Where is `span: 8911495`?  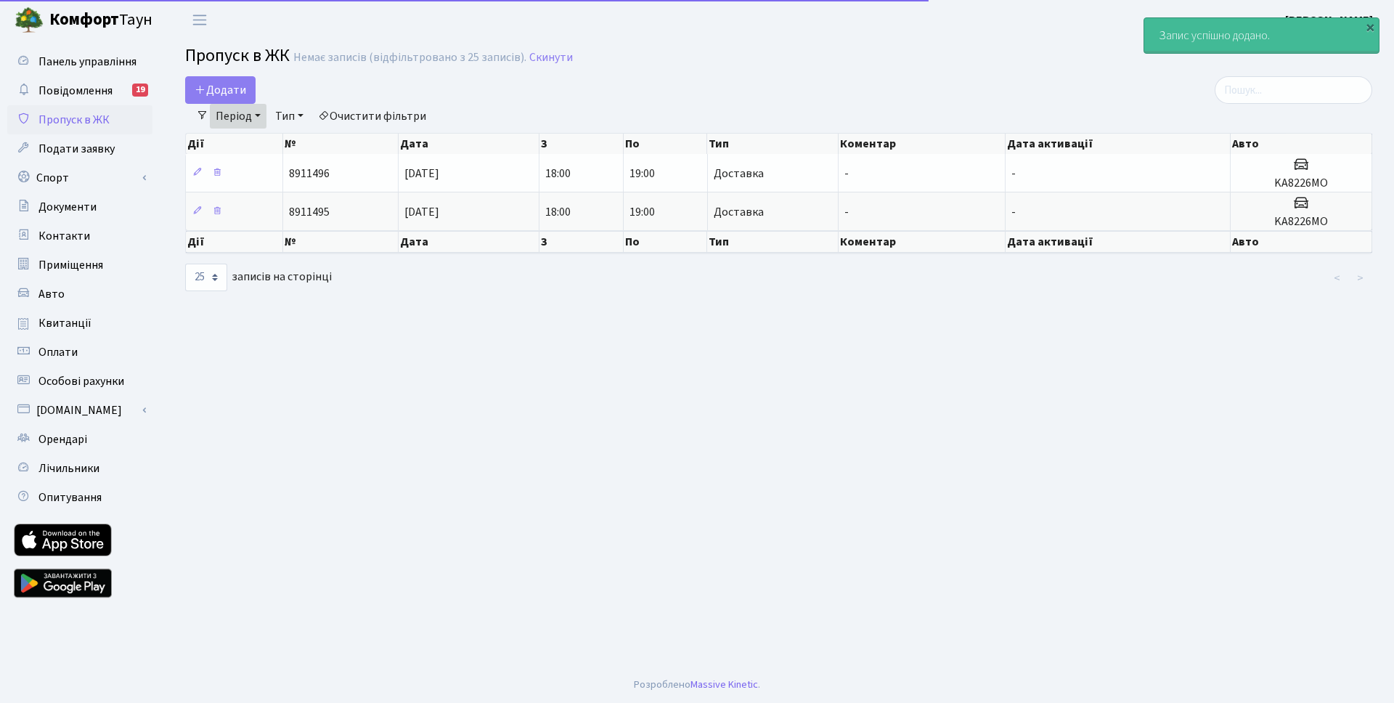
span: 8911495 is located at coordinates (309, 212).